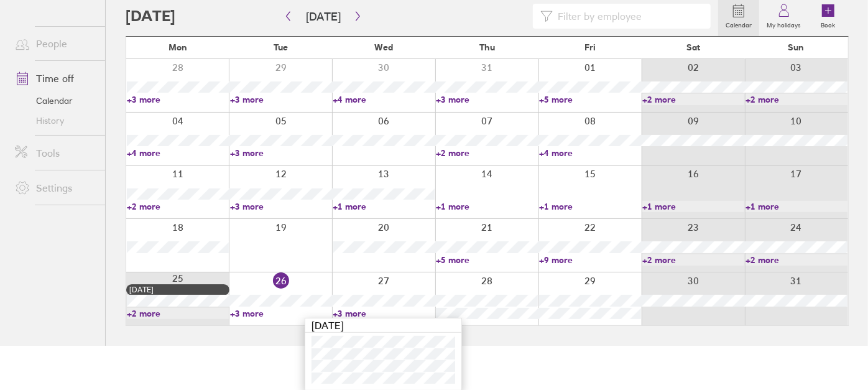 The image size is (868, 390). I want to click on label: My holidays, so click(783, 24).